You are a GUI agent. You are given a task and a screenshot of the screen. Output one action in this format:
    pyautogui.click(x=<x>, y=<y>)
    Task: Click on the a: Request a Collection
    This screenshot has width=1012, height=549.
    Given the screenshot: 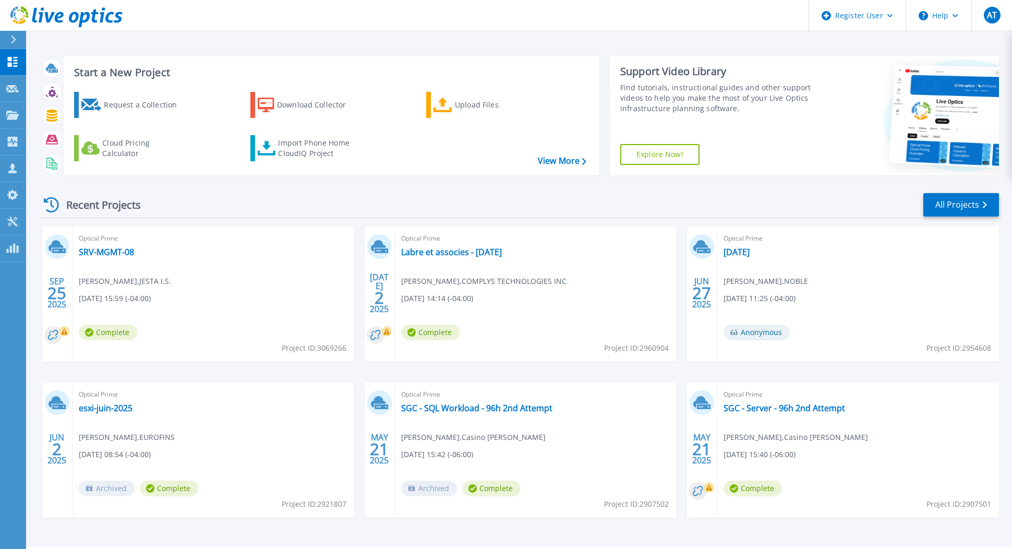 What is the action you would take?
    pyautogui.click(x=132, y=105)
    